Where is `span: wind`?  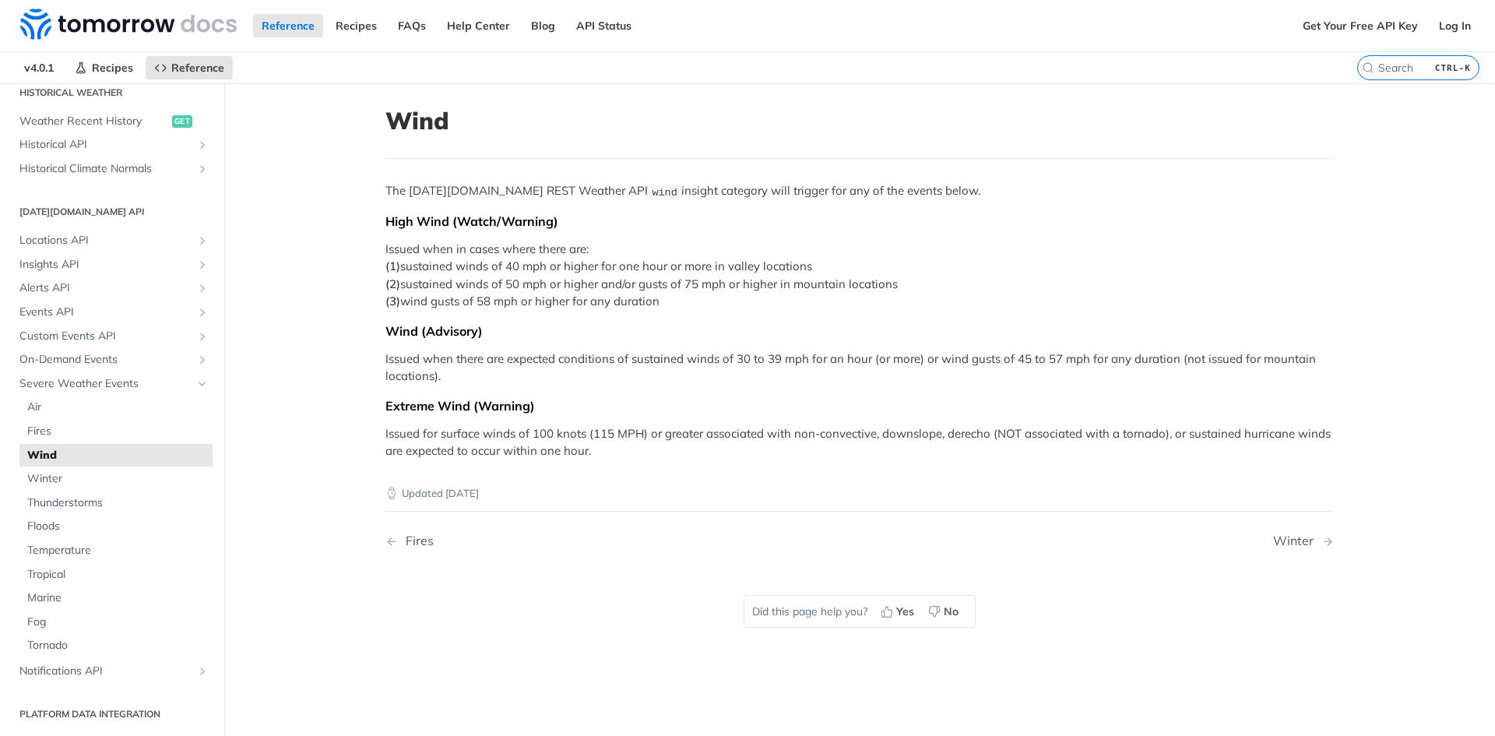 span: wind is located at coordinates (664, 192).